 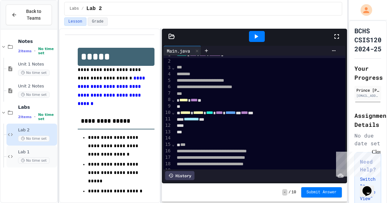 I want to click on div: 13, so click(x=167, y=132).